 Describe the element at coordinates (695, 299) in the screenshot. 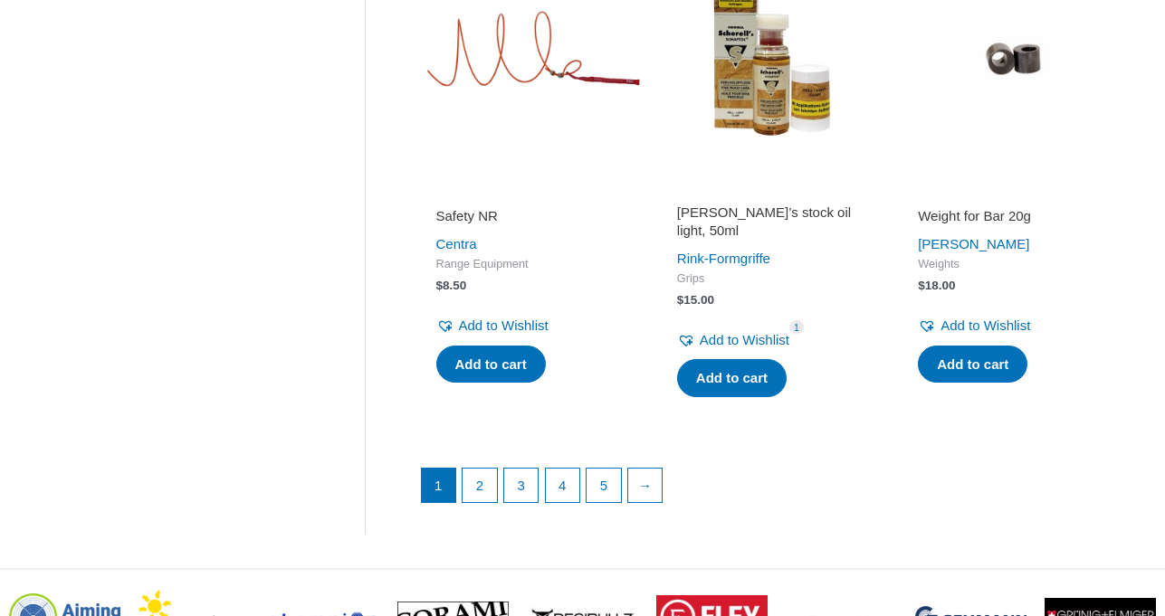

I see `bdi: 15.00` at that location.